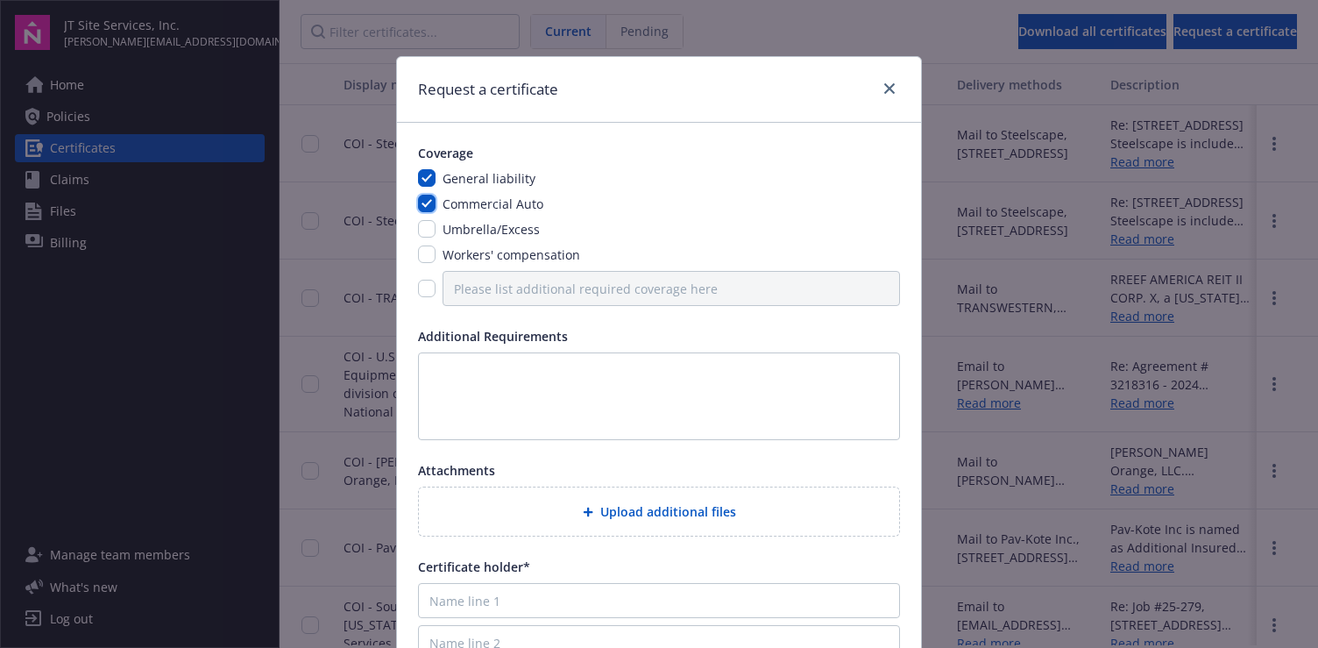 The width and height of the screenshot is (1318, 648). I want to click on span: Additional Requirements, so click(493, 336).